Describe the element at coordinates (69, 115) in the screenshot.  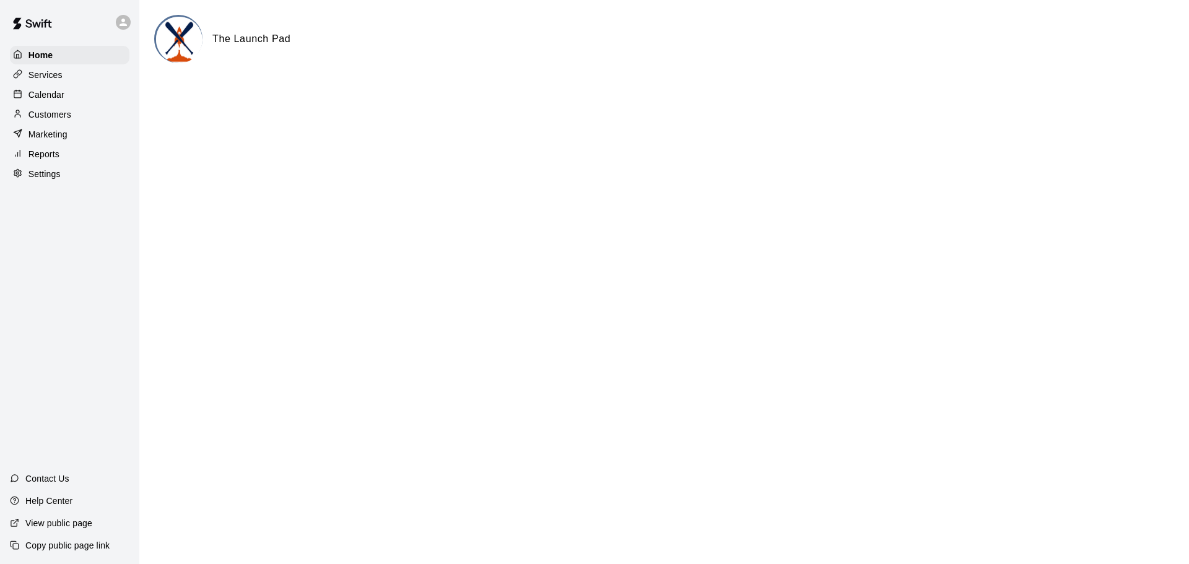
I see `div: Customers` at that location.